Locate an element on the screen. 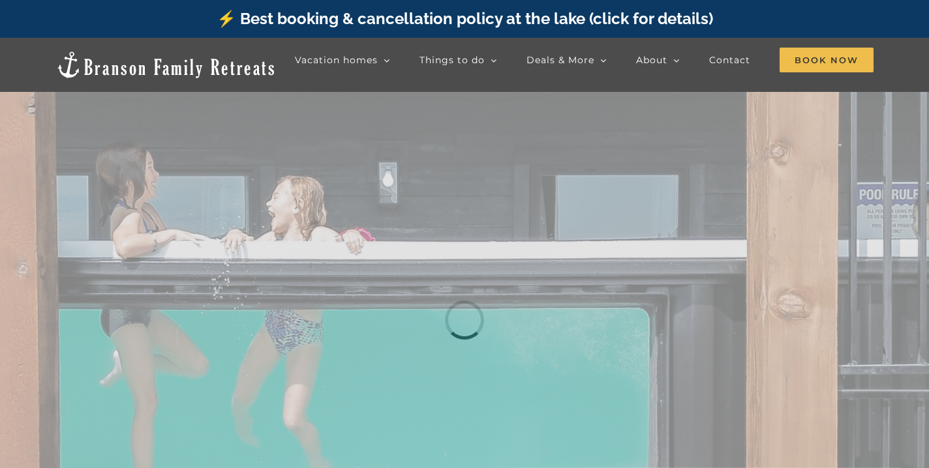 This screenshot has height=468, width=929. span: About is located at coordinates (651, 60).